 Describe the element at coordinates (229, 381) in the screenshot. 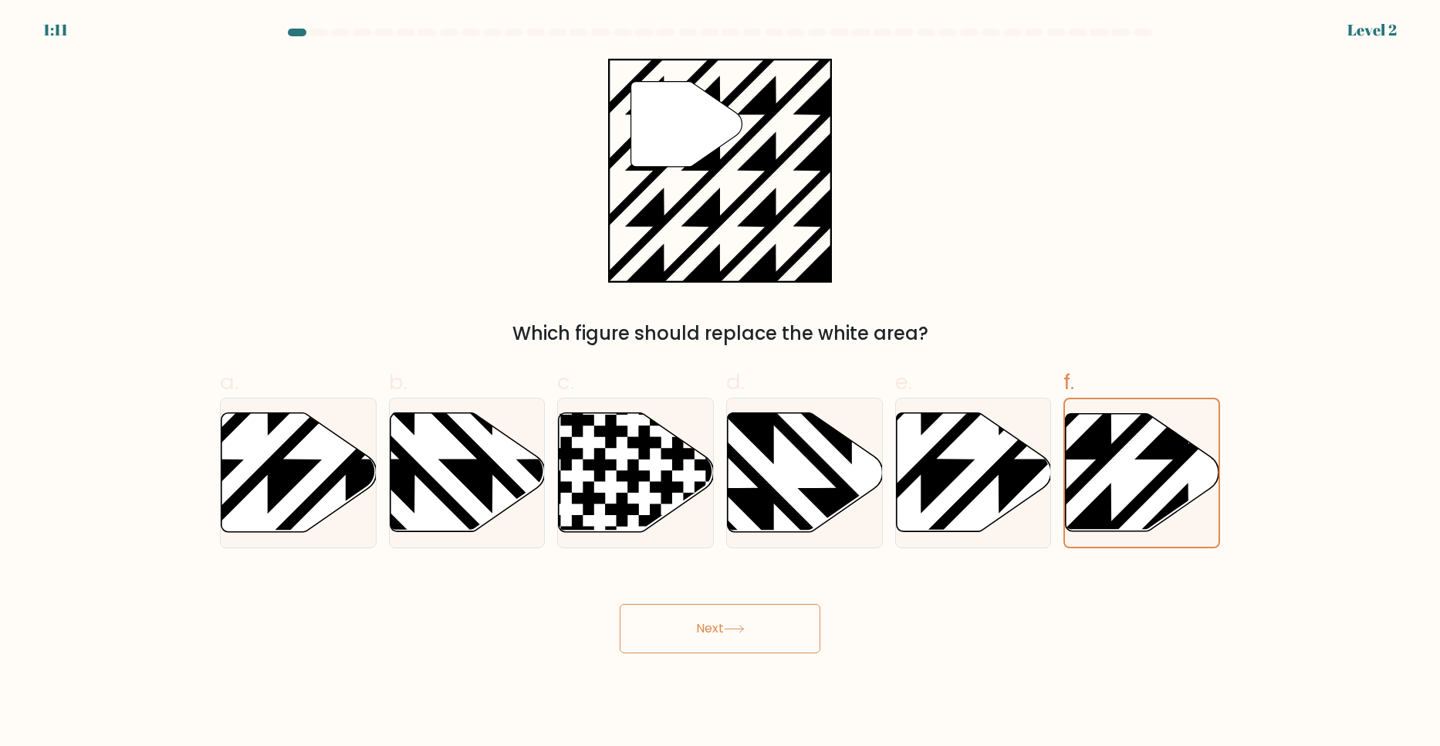

I see `span: a.` at that location.